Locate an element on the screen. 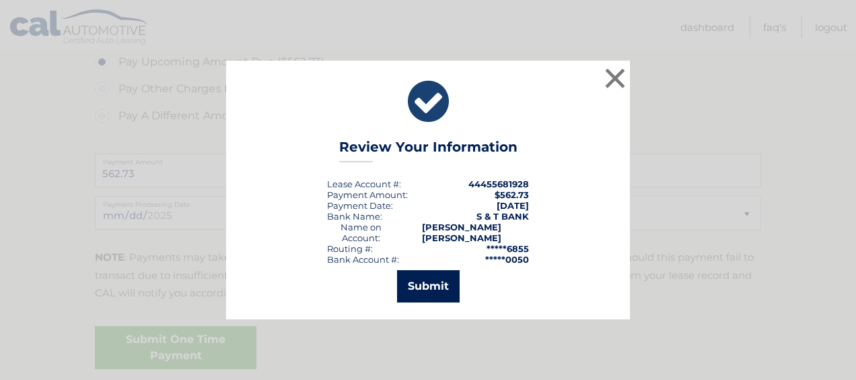 This screenshot has height=380, width=856. strong: 44455681928 is located at coordinates (499, 184).